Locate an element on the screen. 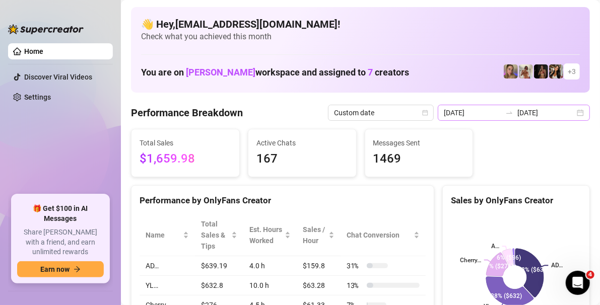  span: 7 is located at coordinates (370, 72).